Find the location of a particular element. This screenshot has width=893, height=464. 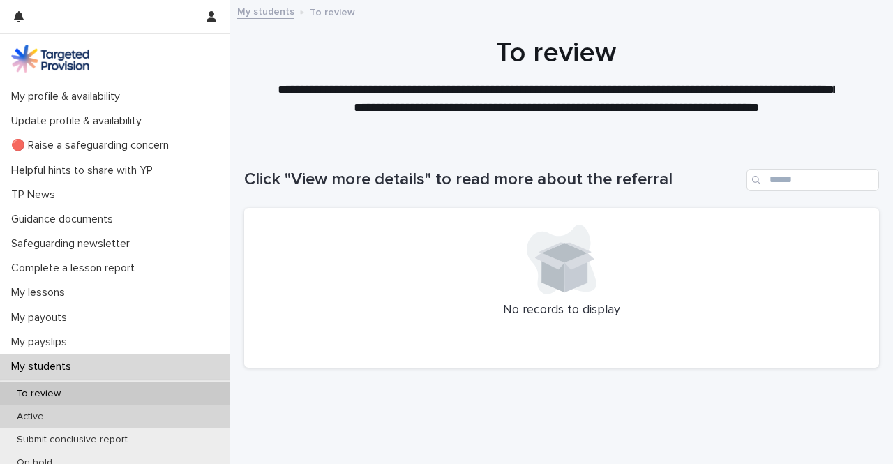

p: Guidance documents is located at coordinates (65, 219).